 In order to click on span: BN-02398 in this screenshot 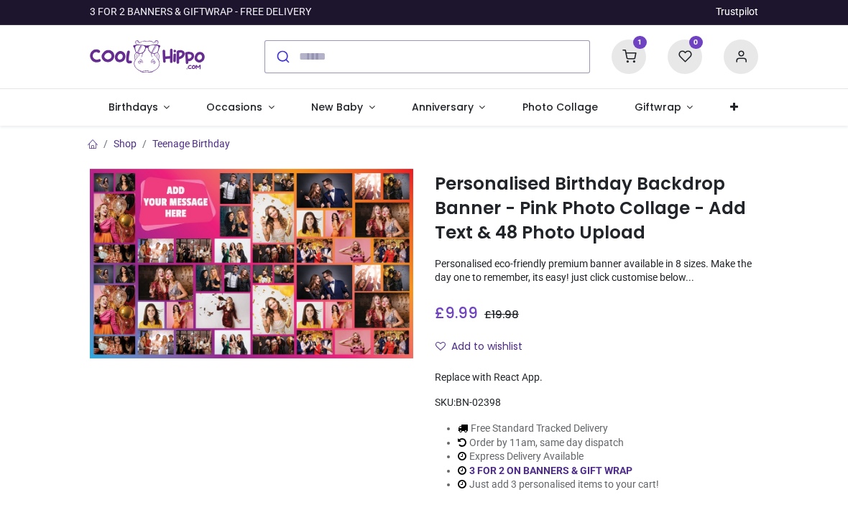, I will do `click(478, 402)`.